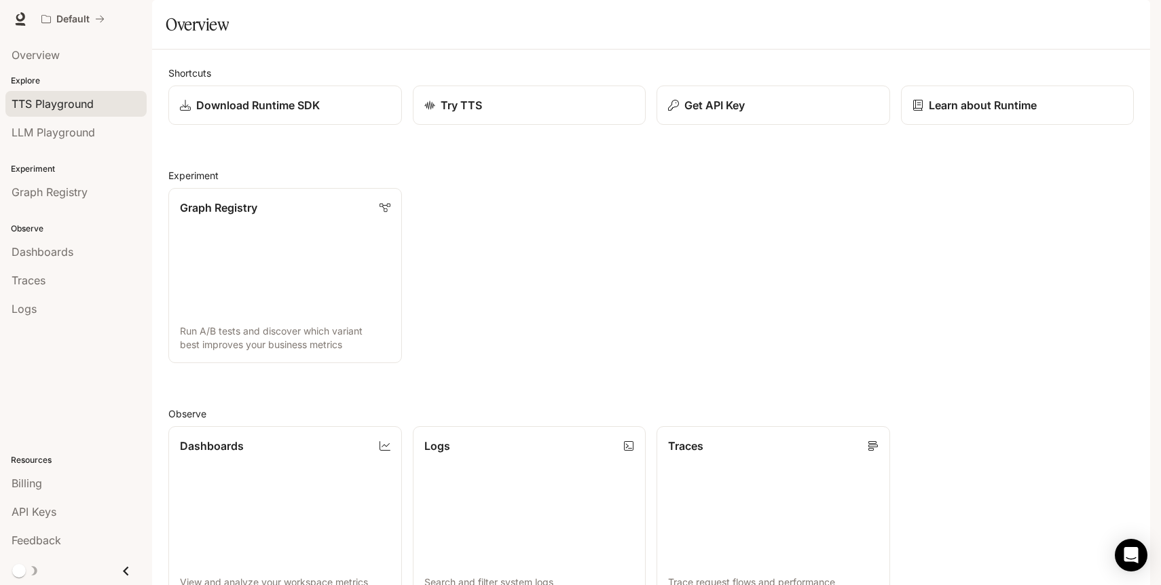 This screenshot has width=1161, height=585. What do you see at coordinates (461, 105) in the screenshot?
I see `p: Try TTS` at bounding box center [461, 105].